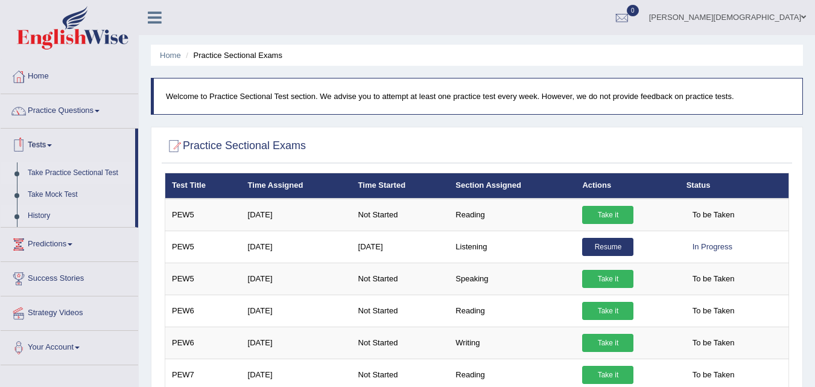  I want to click on a: History, so click(78, 216).